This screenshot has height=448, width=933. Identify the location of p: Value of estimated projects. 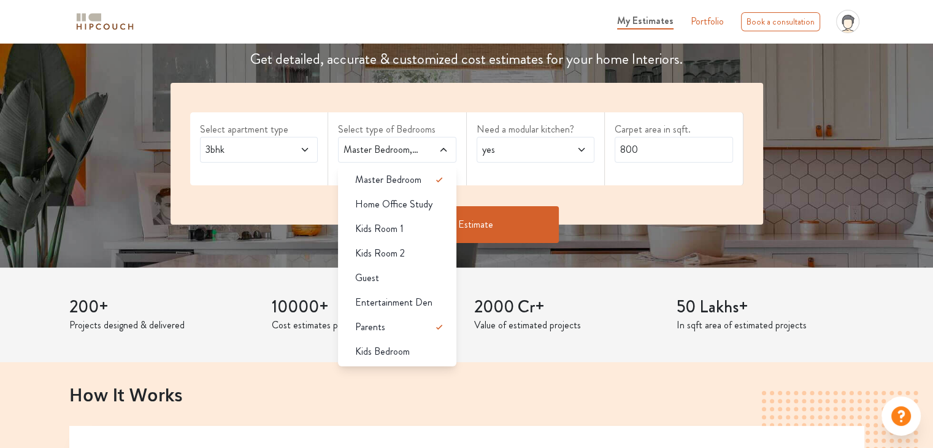
(568, 325).